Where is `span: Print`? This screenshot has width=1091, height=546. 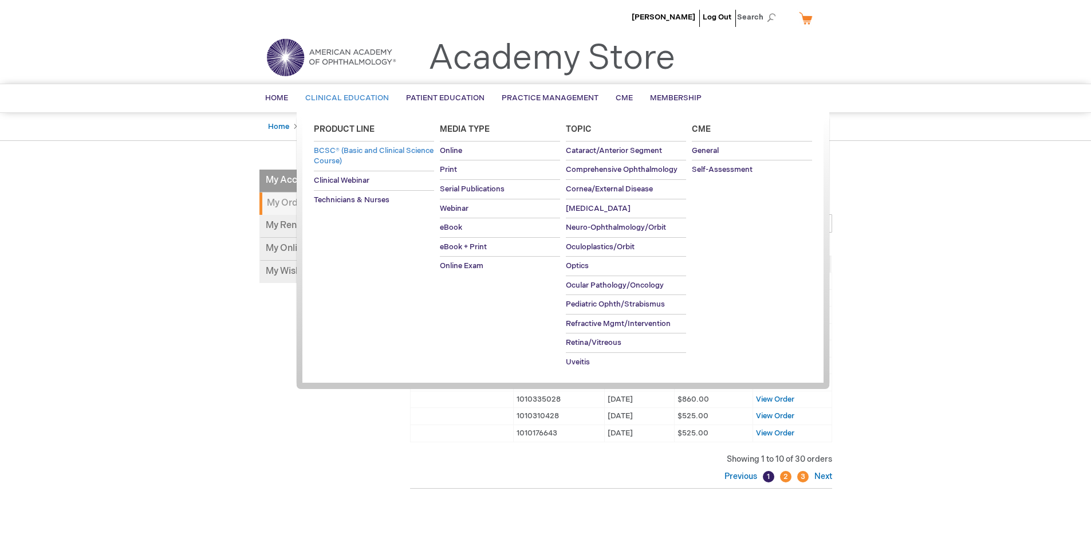 span: Print is located at coordinates (448, 169).